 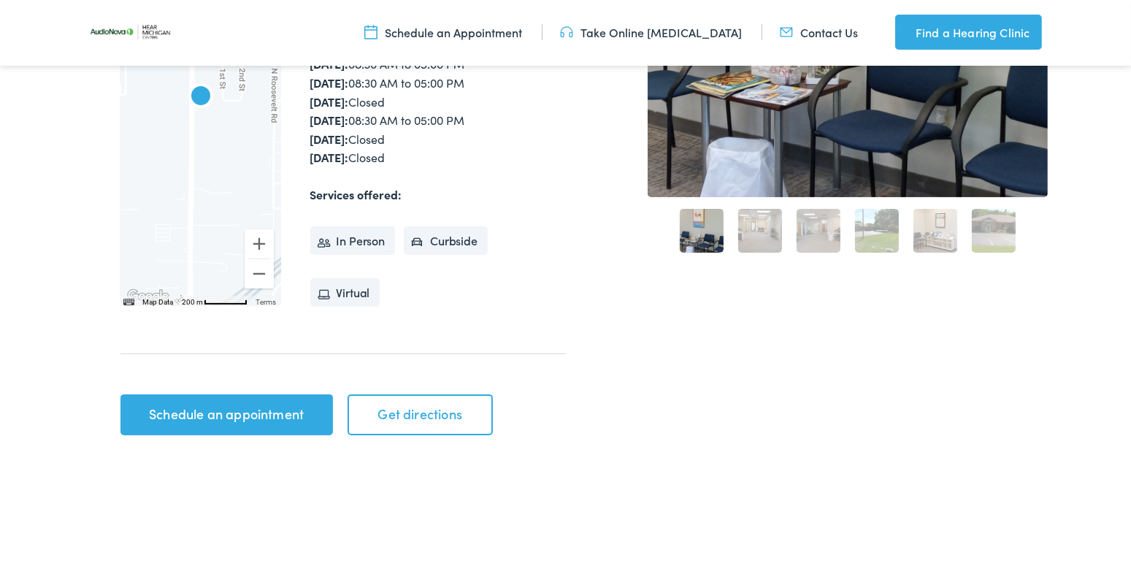 What do you see at coordinates (259, 274) in the screenshot?
I see `button: Zoom out` at bounding box center [259, 274].